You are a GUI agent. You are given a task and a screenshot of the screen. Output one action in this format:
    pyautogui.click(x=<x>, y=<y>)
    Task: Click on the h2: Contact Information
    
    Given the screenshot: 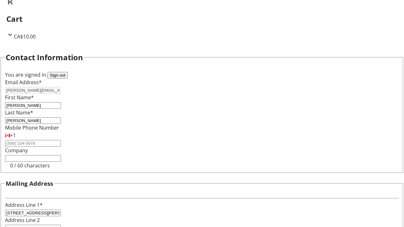 What is the action you would take?
    pyautogui.click(x=44, y=57)
    